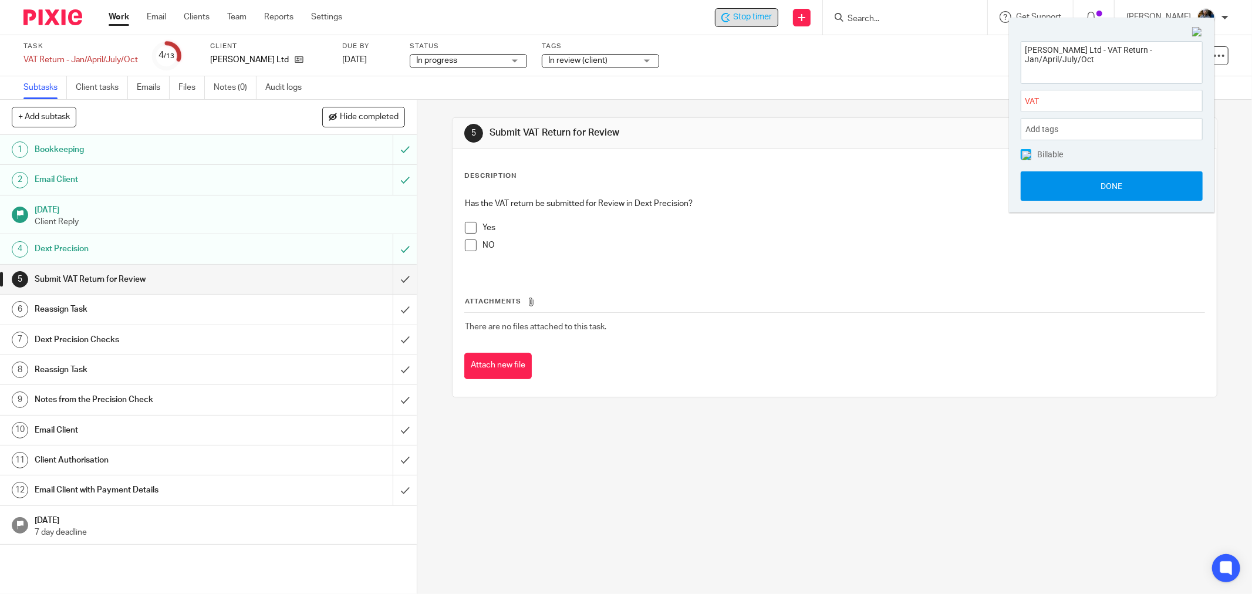  I want to click on span: There are no files attached to this task., so click(535, 327).